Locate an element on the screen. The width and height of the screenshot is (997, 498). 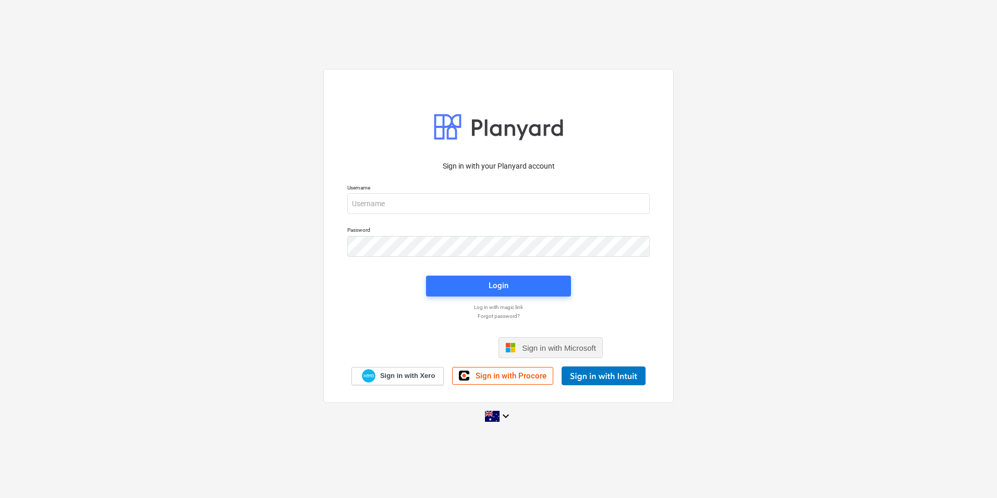
span: Sign in with Xero is located at coordinates (407, 376).